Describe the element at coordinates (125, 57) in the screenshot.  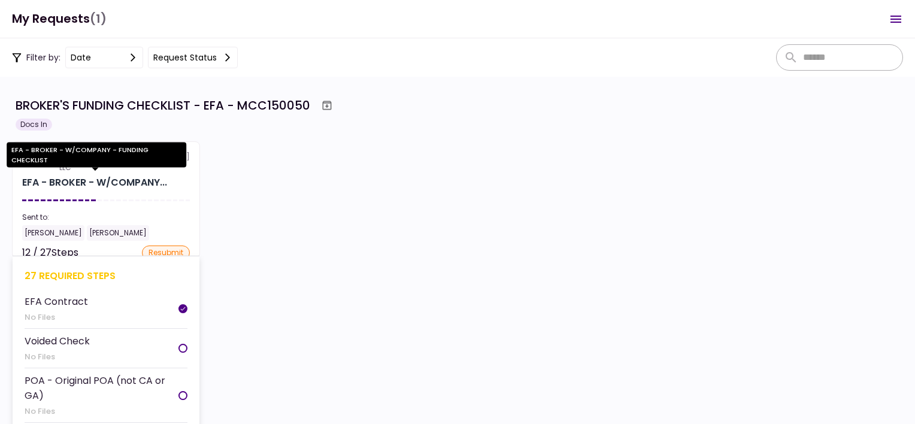
I see `div: Filter by:` at that location.